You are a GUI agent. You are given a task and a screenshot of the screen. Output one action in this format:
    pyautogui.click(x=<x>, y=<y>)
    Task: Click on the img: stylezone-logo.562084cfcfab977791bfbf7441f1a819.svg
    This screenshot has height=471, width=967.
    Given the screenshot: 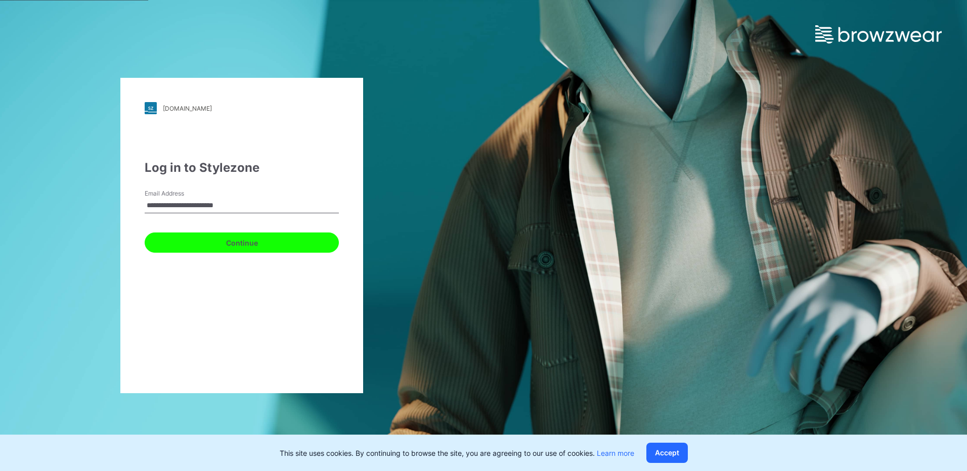 What is the action you would take?
    pyautogui.click(x=151, y=108)
    